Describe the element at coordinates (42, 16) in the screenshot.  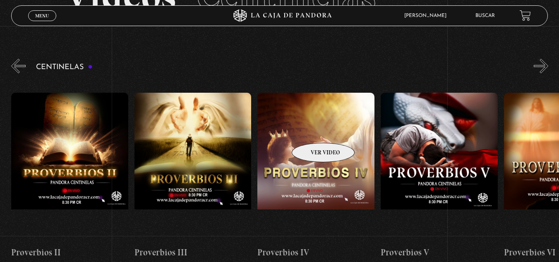
I see `span: Menu` at that location.